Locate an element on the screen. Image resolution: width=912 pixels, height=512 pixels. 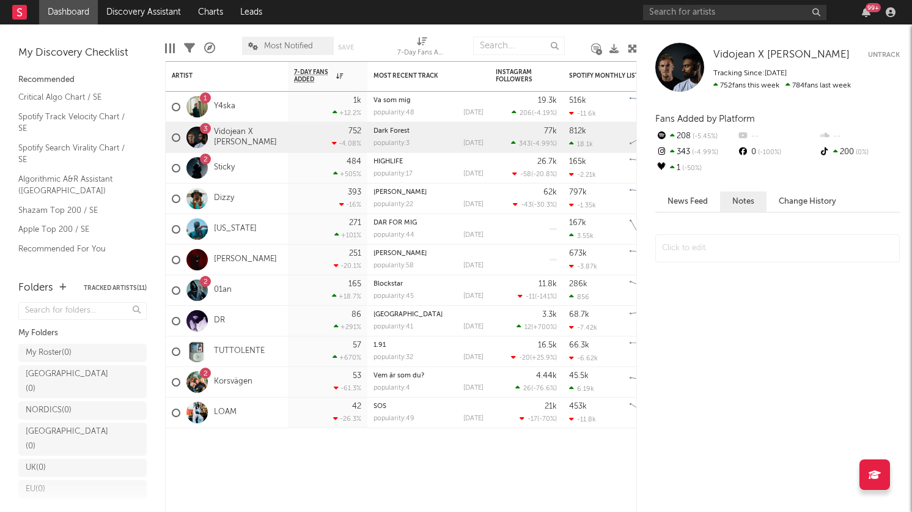
div: -11.8k is located at coordinates (582, 419).